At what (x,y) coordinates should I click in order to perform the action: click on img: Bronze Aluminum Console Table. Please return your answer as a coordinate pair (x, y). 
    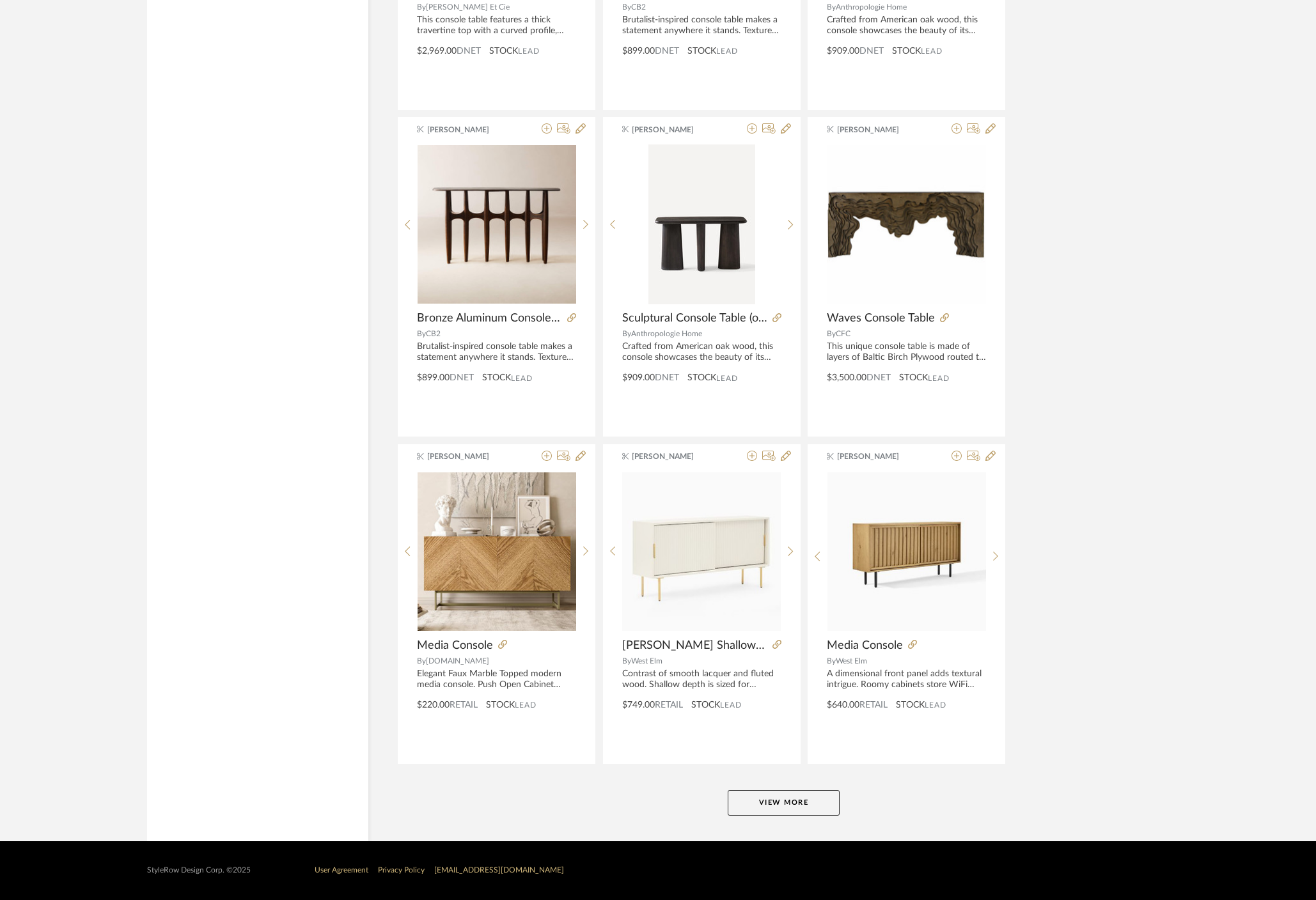
    Looking at the image, I should click on (497, 224).